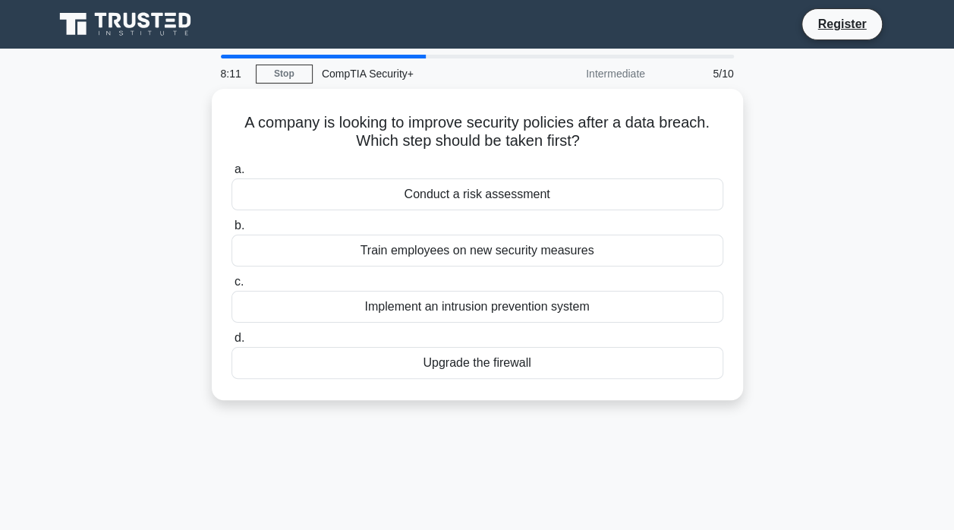 Image resolution: width=954 pixels, height=530 pixels. I want to click on a: Stop, so click(284, 74).